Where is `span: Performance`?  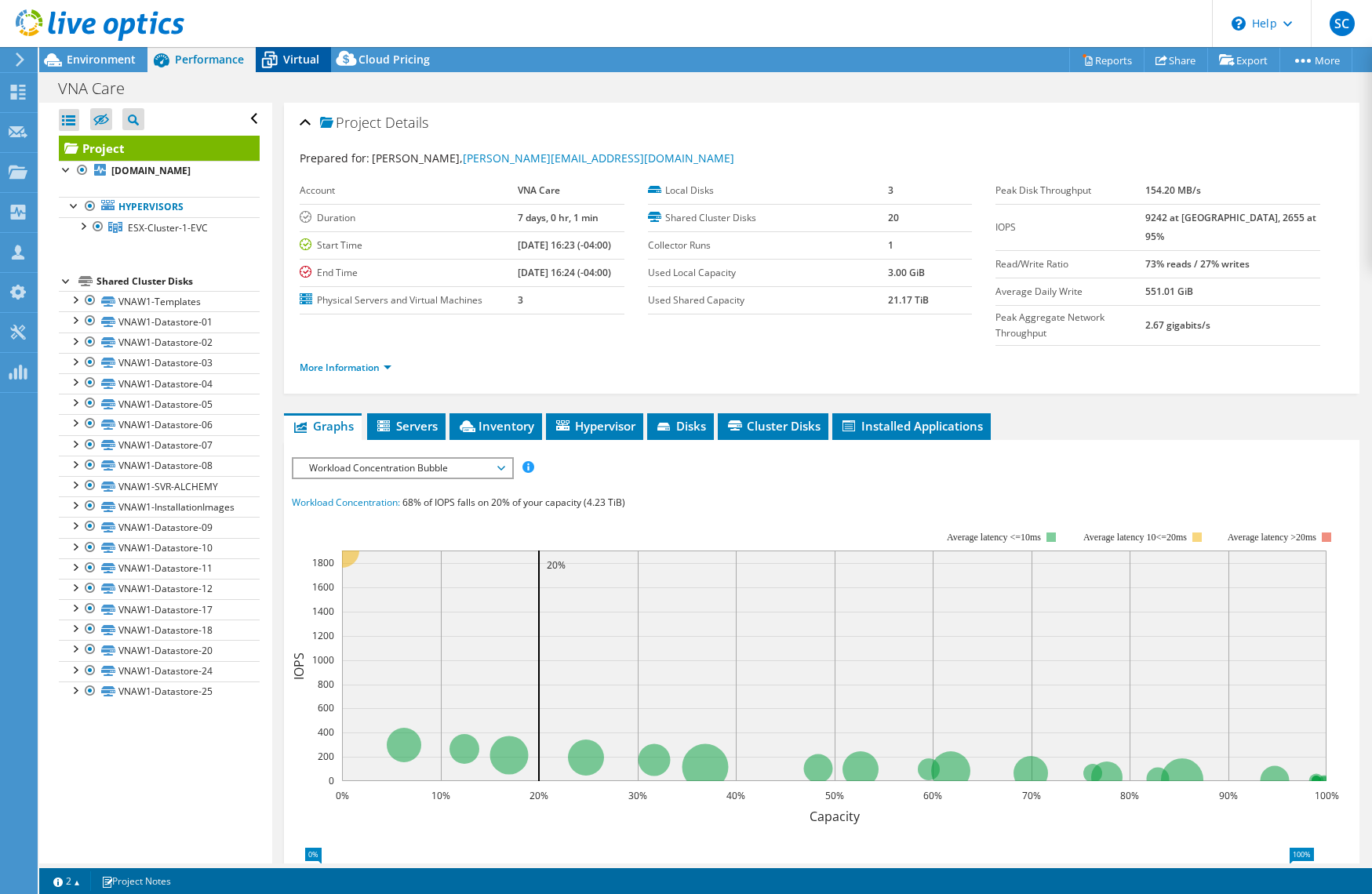
span: Performance is located at coordinates (210, 59).